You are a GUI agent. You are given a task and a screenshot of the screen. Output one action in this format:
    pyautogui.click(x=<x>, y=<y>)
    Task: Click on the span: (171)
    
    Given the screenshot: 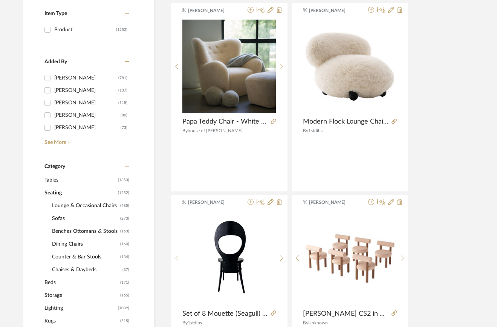 What is the action you would take?
    pyautogui.click(x=125, y=282)
    